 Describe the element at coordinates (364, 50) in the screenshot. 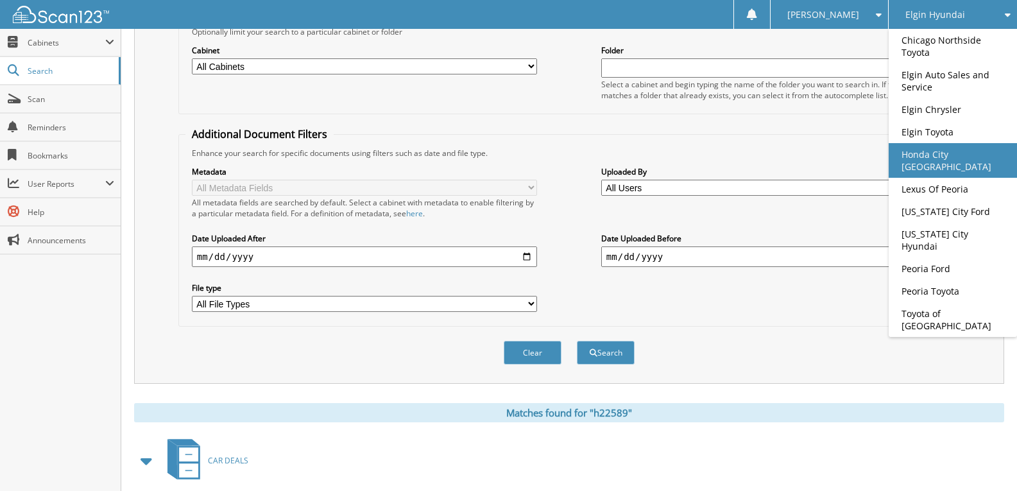

I see `label: Cabinet` at that location.